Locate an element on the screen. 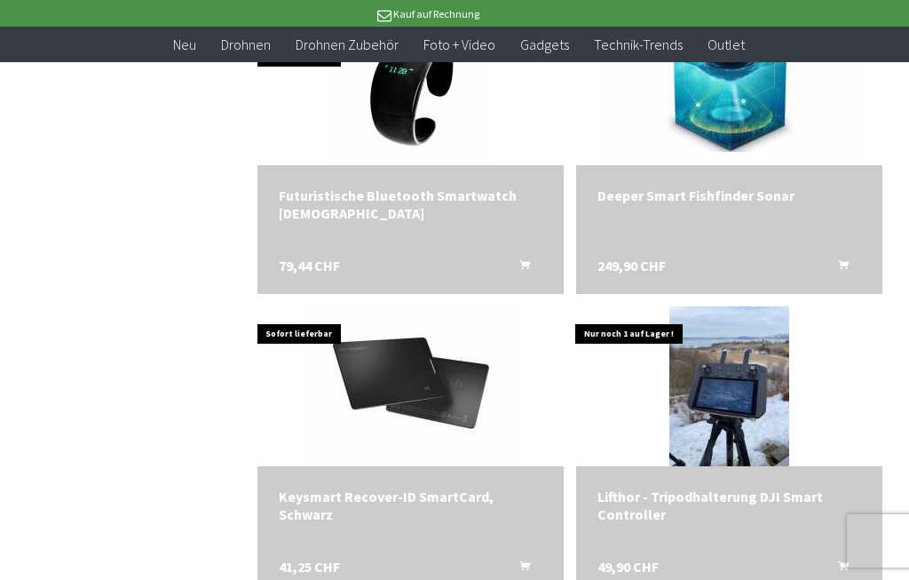 The image size is (909, 580). a: Gadgets is located at coordinates (544, 44).